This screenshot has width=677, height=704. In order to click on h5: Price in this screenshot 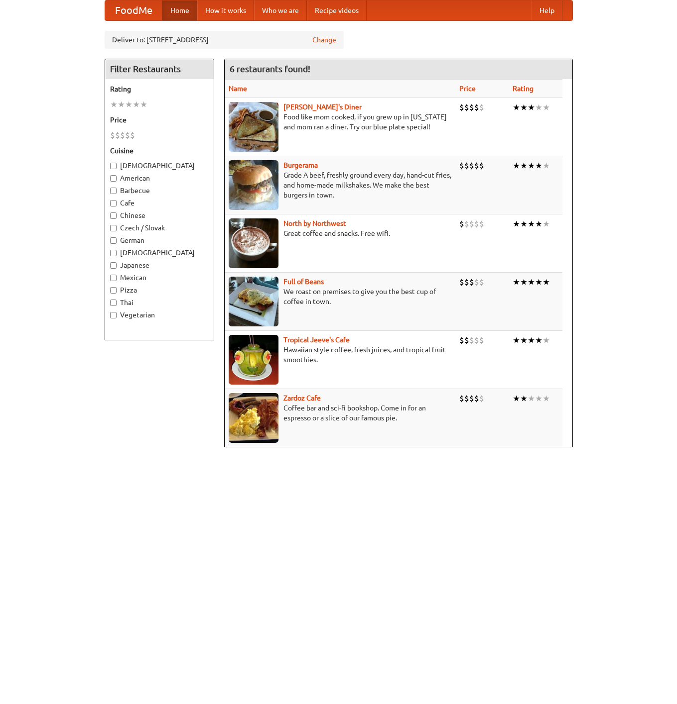, I will do `click(159, 120)`.